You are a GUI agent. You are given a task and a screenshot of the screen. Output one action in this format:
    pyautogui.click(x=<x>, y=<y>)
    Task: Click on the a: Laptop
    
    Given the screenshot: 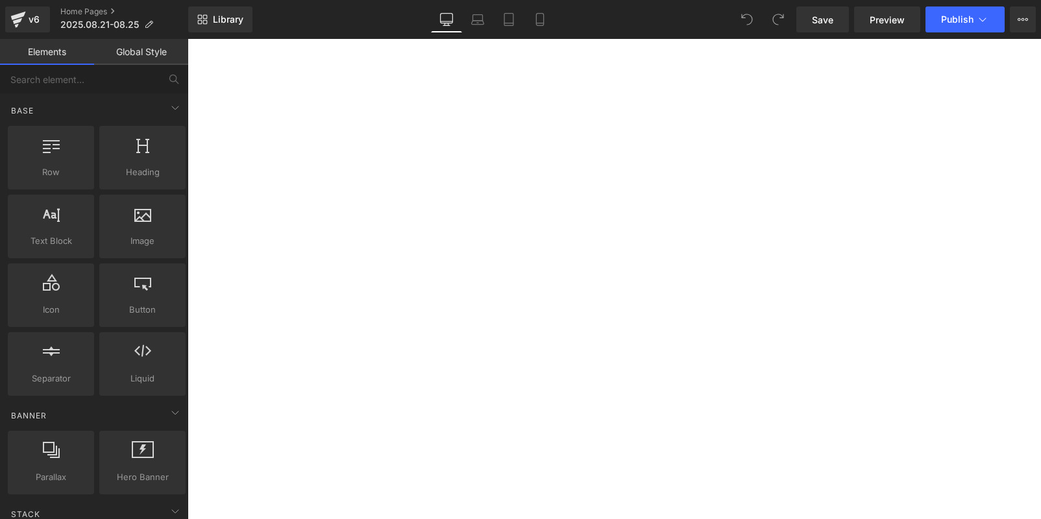 What is the action you would take?
    pyautogui.click(x=478, y=19)
    